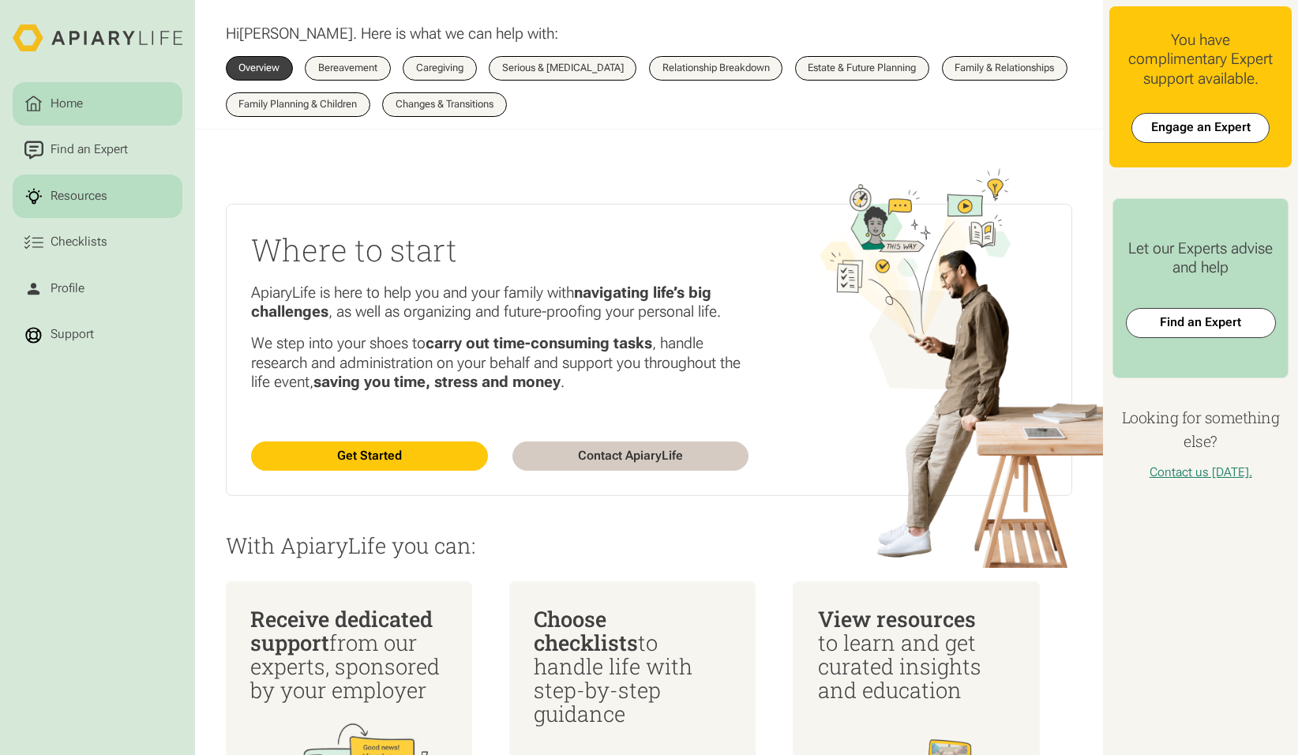 The width and height of the screenshot is (1298, 755). What do you see at coordinates (1200, 127) in the screenshot?
I see `a: Engage an Expert` at bounding box center [1200, 127].